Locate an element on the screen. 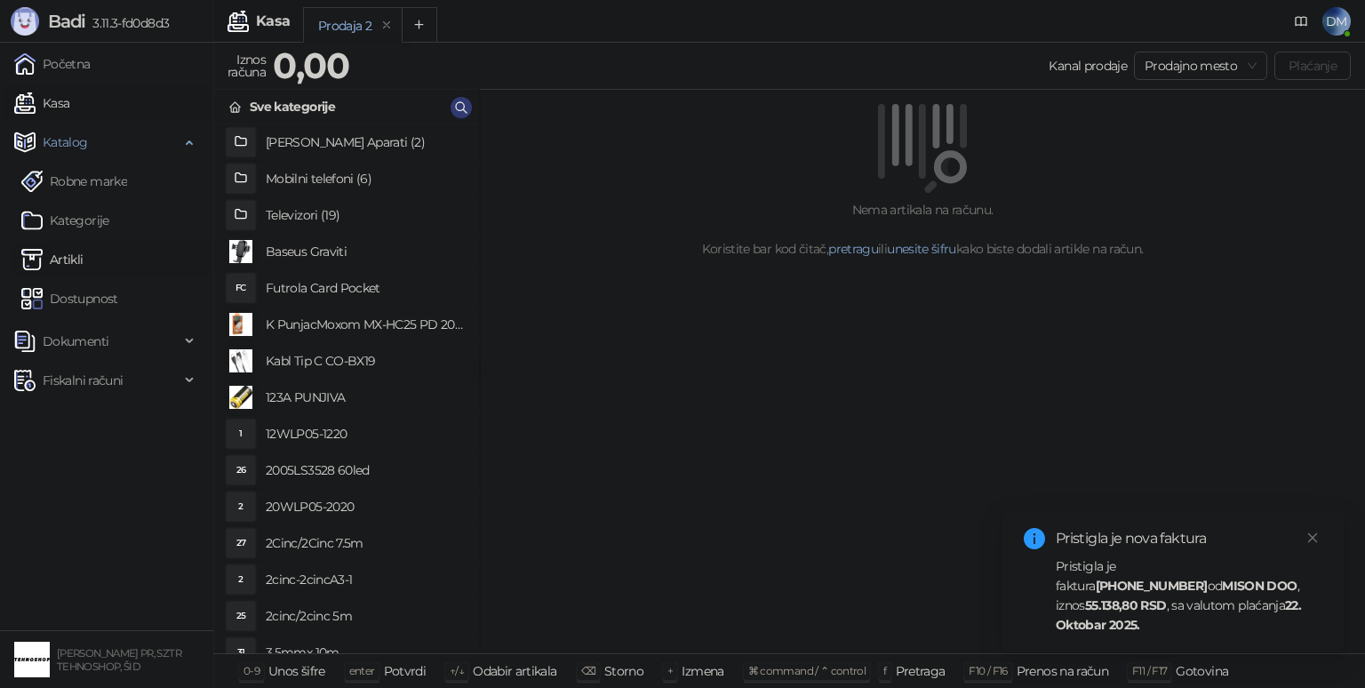 The height and width of the screenshot is (688, 1365). h4: 3.5mmx 10m is located at coordinates (365, 652).